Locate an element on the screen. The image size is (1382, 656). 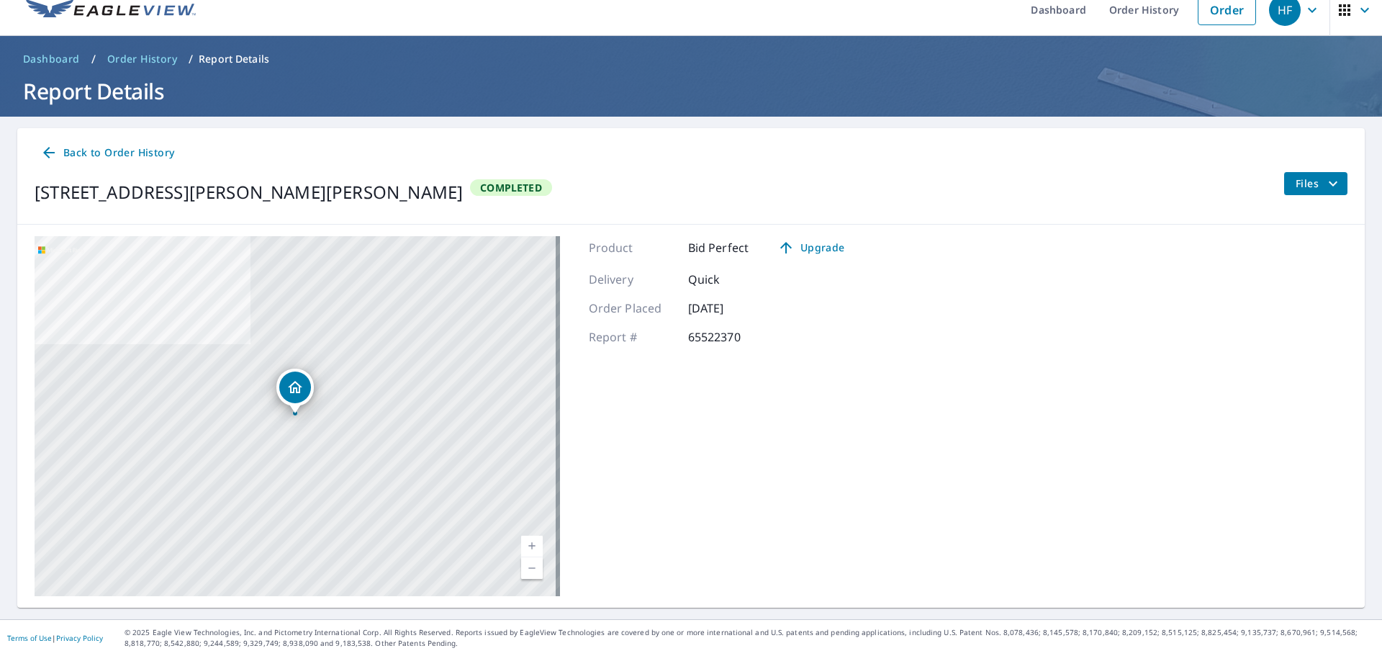
span: Dashboard is located at coordinates (51, 59).